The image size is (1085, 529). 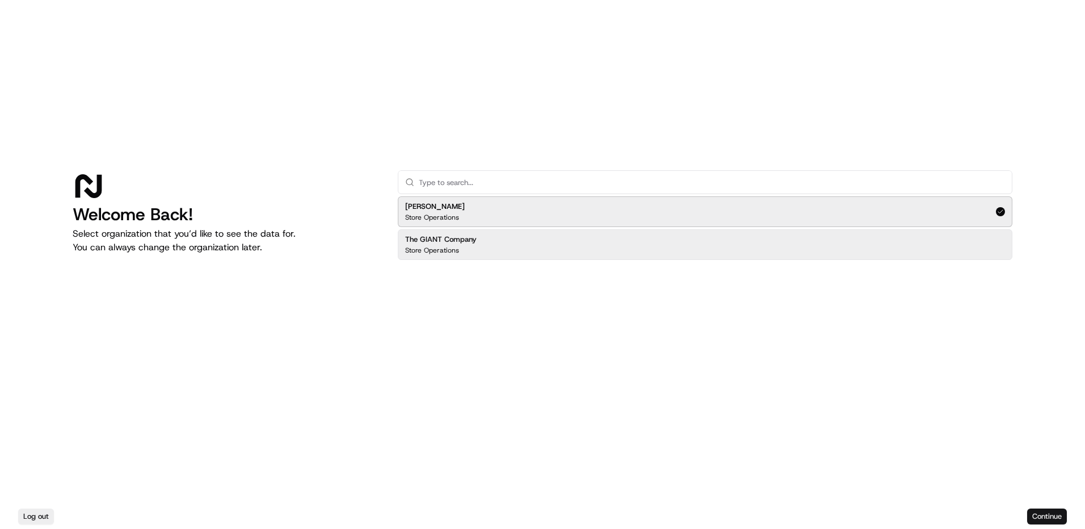 What do you see at coordinates (226, 215) in the screenshot?
I see `h1: Welcome Back!` at bounding box center [226, 215].